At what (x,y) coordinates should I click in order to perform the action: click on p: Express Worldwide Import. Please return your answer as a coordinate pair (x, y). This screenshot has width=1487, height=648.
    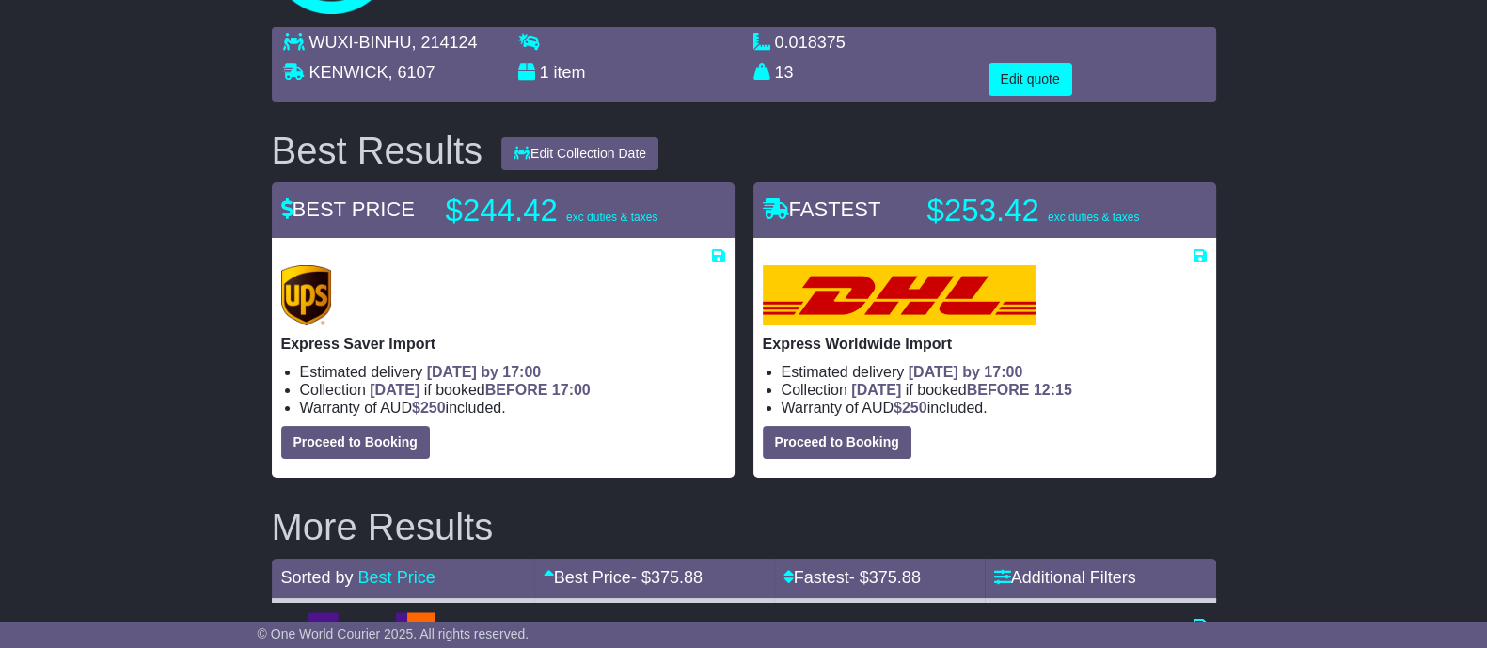
    Looking at the image, I should click on (985, 343).